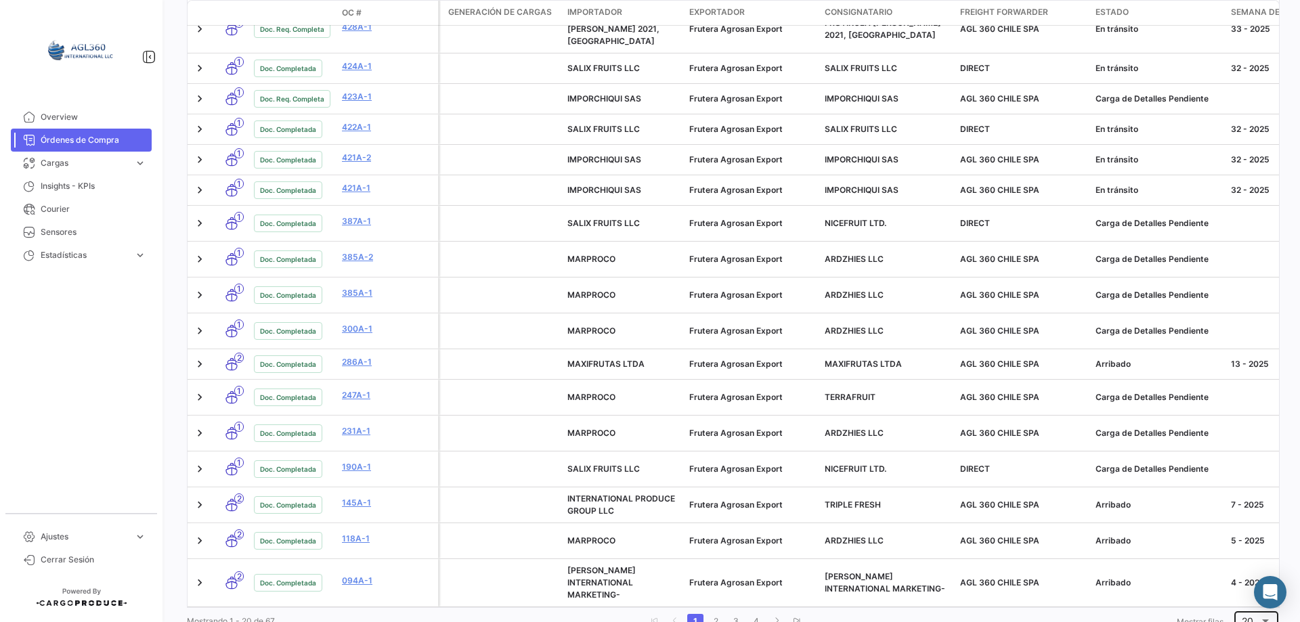 This screenshot has height=622, width=1300. Describe the element at coordinates (93, 209) in the screenshot. I see `span: Courier` at that location.